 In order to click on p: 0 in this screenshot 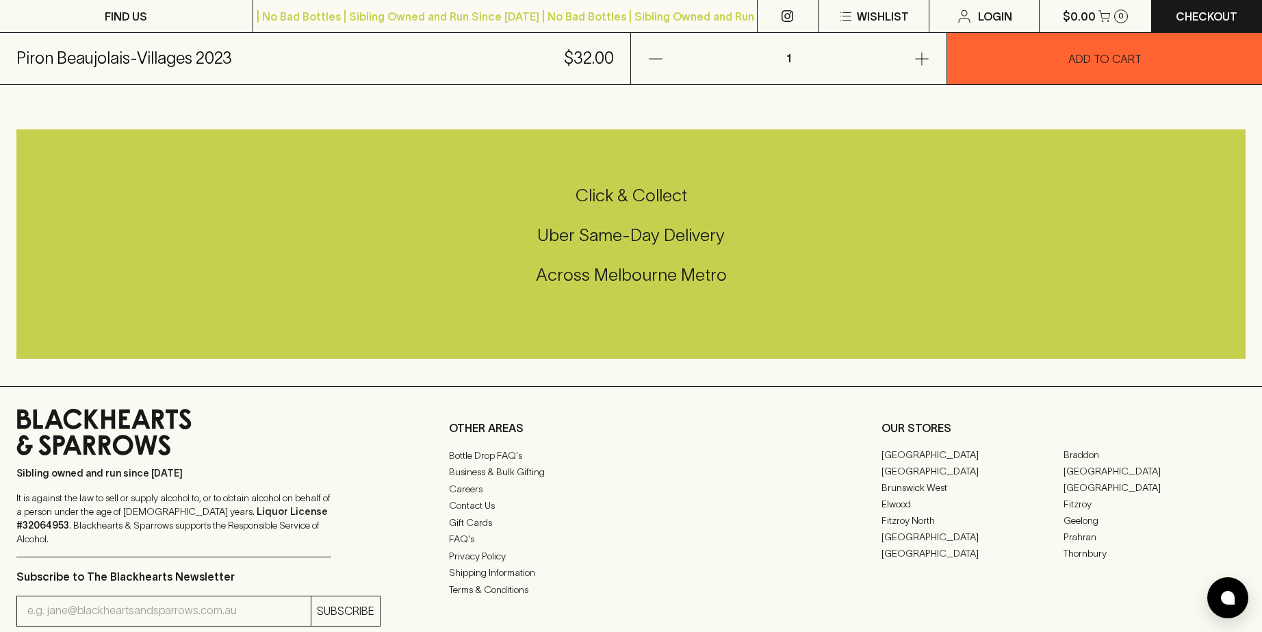, I will do `click(1121, 16)`.